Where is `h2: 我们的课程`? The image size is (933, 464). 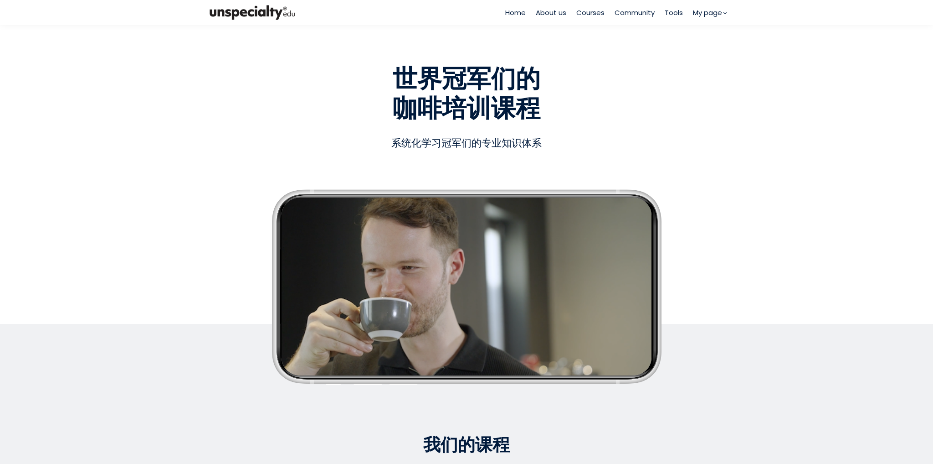 h2: 我们的课程 is located at coordinates (467, 444).